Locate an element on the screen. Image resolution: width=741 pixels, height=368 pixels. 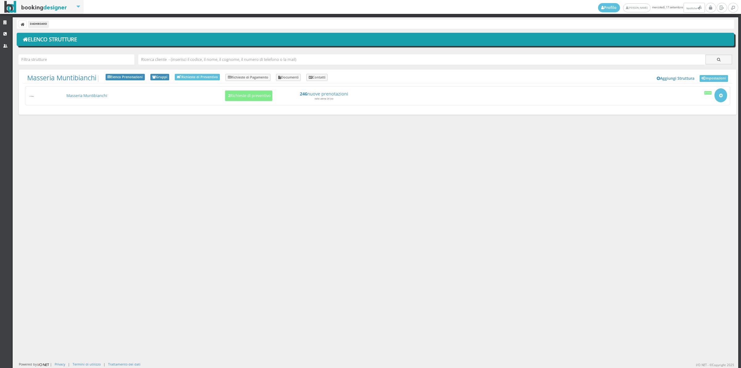
input: Filtra strutture is located at coordinates (76, 59).